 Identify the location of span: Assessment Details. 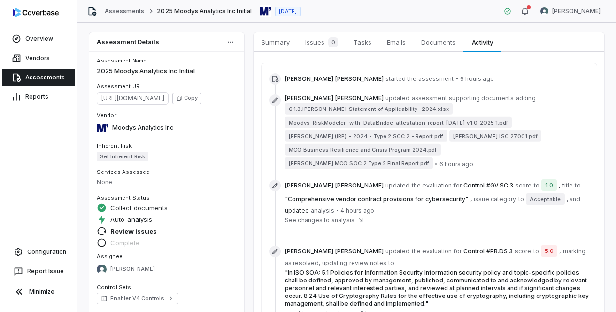
(128, 42).